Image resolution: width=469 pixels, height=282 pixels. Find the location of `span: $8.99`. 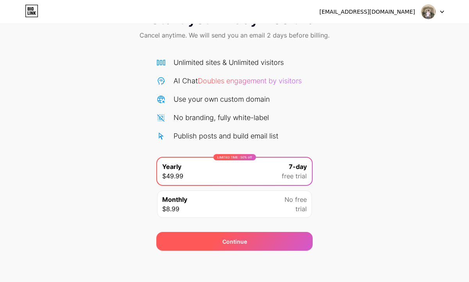

span: $8.99 is located at coordinates (171, 209).